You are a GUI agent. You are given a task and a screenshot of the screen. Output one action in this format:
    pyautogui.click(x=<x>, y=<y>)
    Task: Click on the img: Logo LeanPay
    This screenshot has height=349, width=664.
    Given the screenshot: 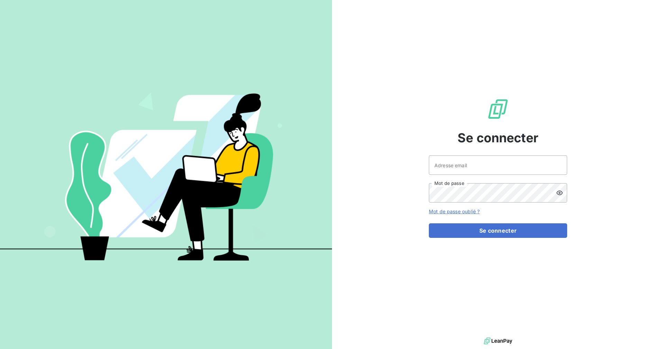 What is the action you would take?
    pyautogui.click(x=498, y=109)
    